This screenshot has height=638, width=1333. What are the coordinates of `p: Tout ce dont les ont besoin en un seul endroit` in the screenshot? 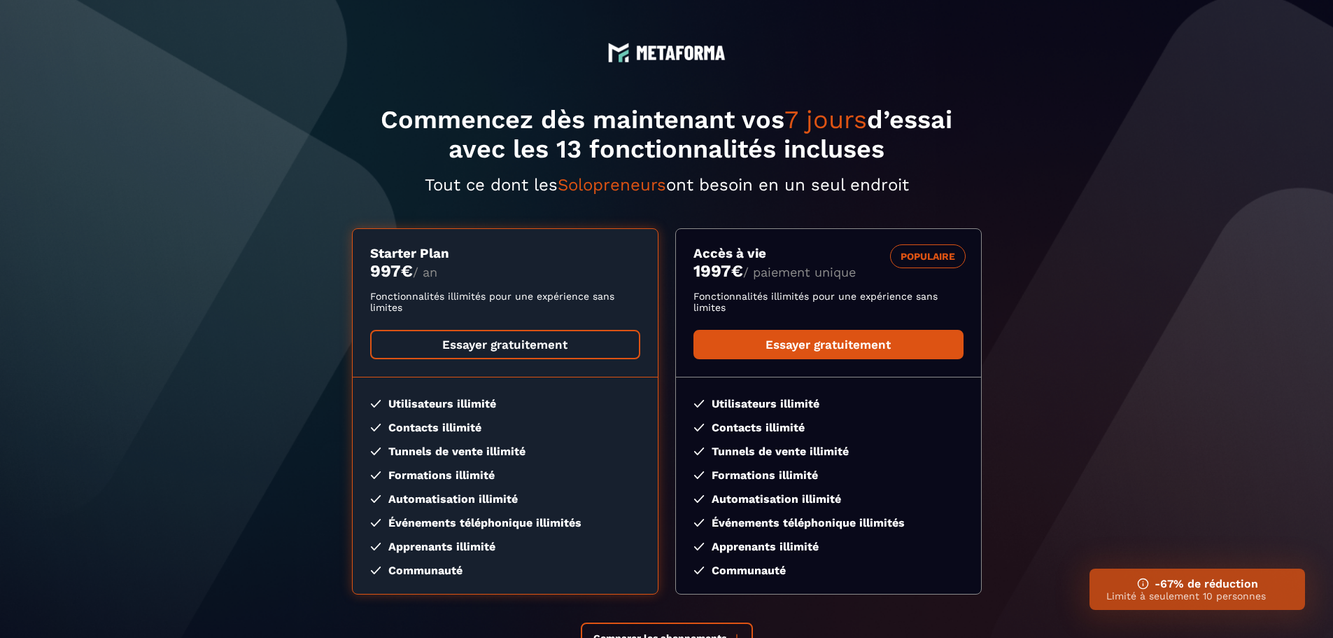 It's located at (667, 185).